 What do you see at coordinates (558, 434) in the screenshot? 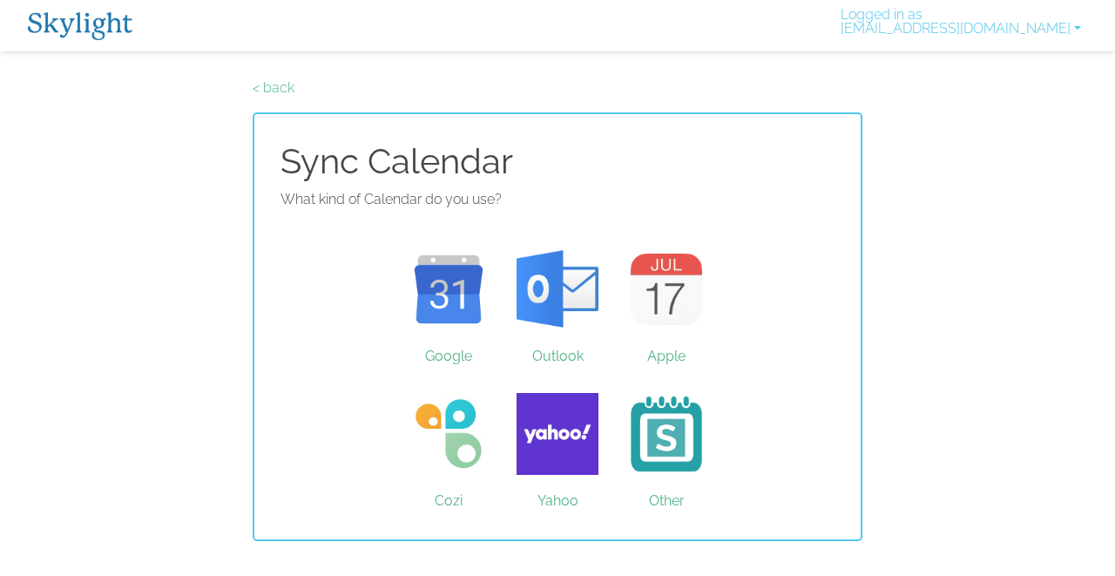
I see `a: Yahoo` at bounding box center [558, 434].